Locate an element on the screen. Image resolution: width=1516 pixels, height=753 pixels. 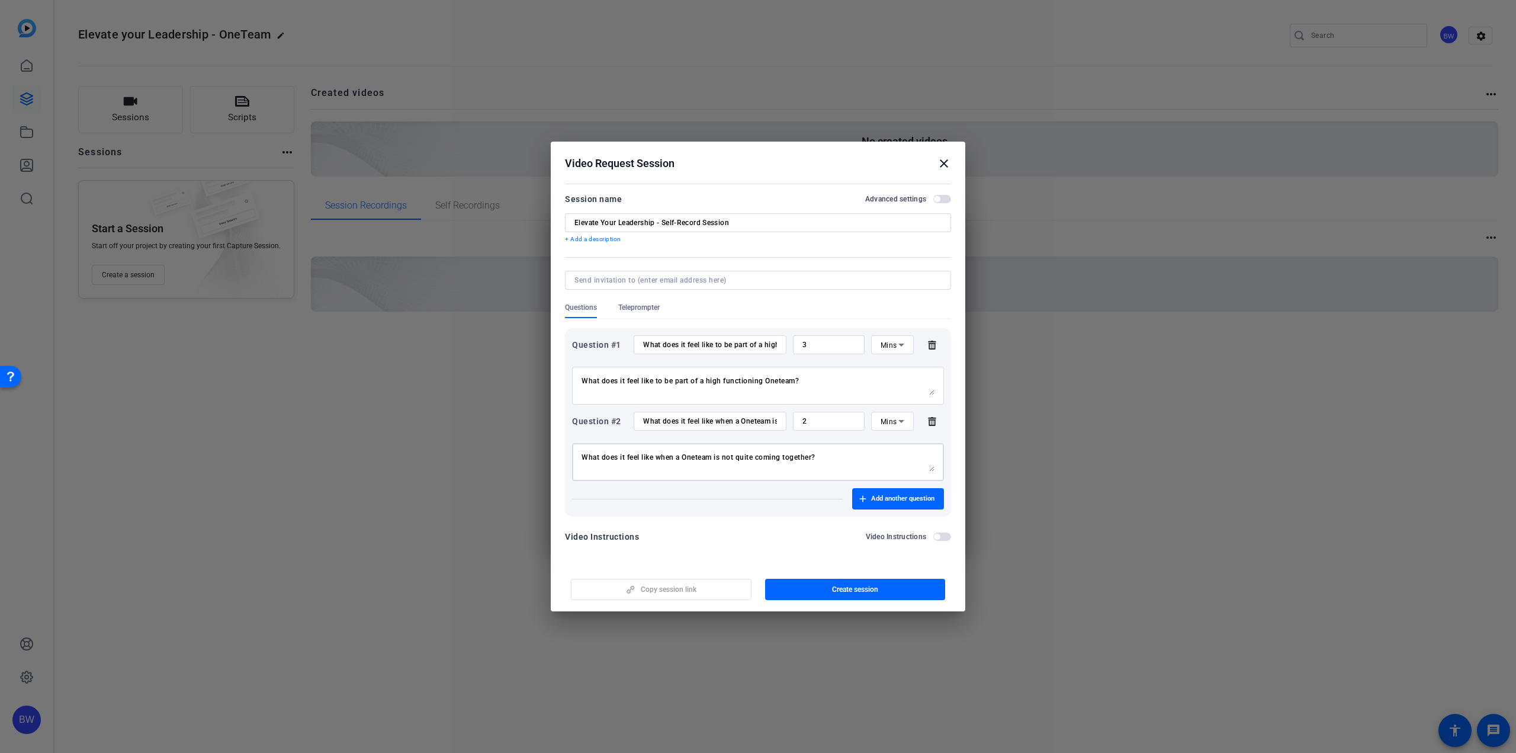
div: Session name is located at coordinates (593, 199).